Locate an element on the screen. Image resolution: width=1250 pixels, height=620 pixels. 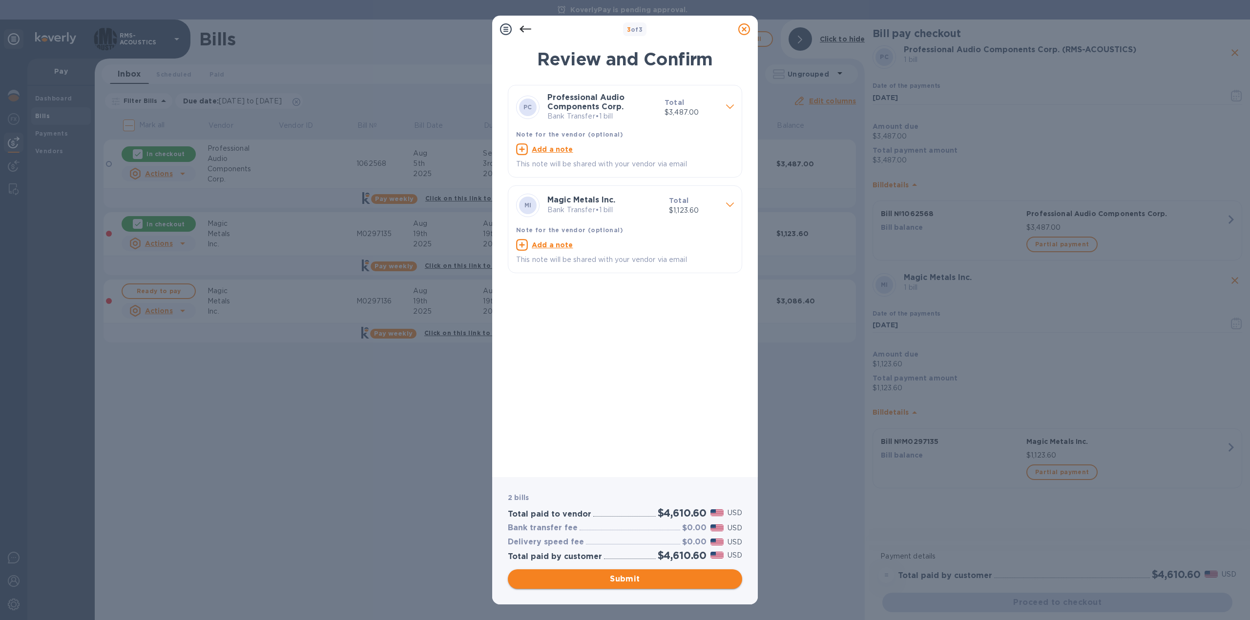
h3: Delivery speed fee is located at coordinates (546, 542).